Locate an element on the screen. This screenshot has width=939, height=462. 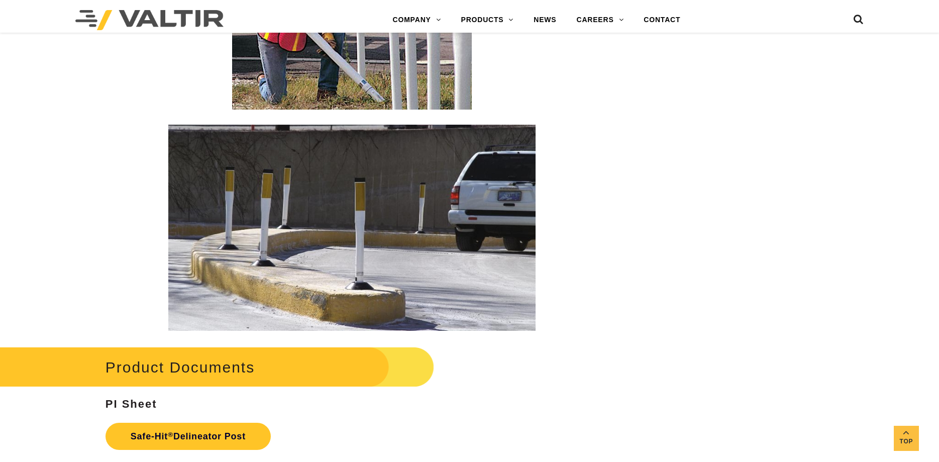
a: CONTACT is located at coordinates (661, 20).